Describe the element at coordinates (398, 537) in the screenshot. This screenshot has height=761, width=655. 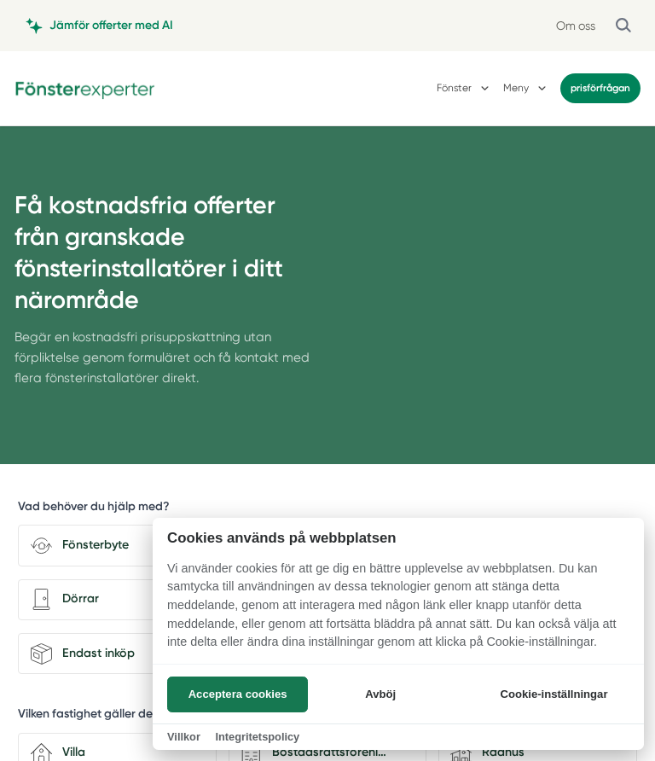
I see `h2: Cookies används på webbplatsen` at that location.